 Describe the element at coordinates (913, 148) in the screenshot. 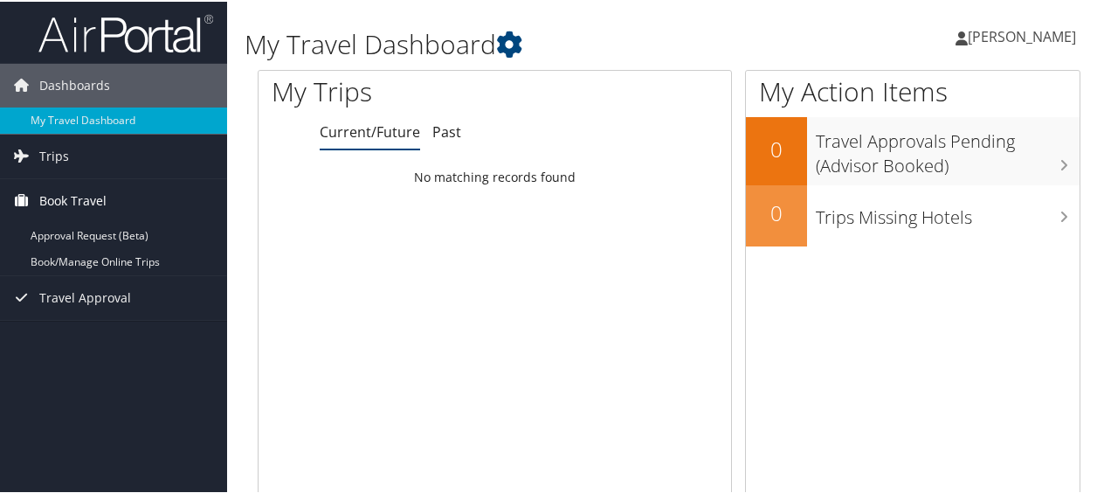

I see `a: 0Travel Approvals Pending (Advisor Booked)` at that location.